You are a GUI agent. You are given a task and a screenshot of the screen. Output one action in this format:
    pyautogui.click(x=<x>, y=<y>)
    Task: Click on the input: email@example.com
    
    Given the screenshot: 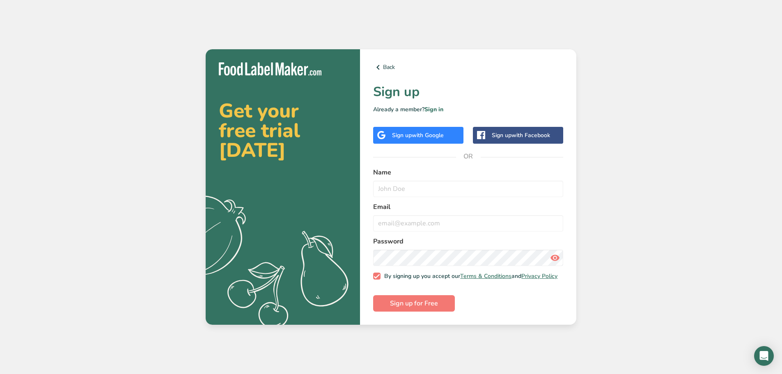 What is the action you would take?
    pyautogui.click(x=468, y=223)
    